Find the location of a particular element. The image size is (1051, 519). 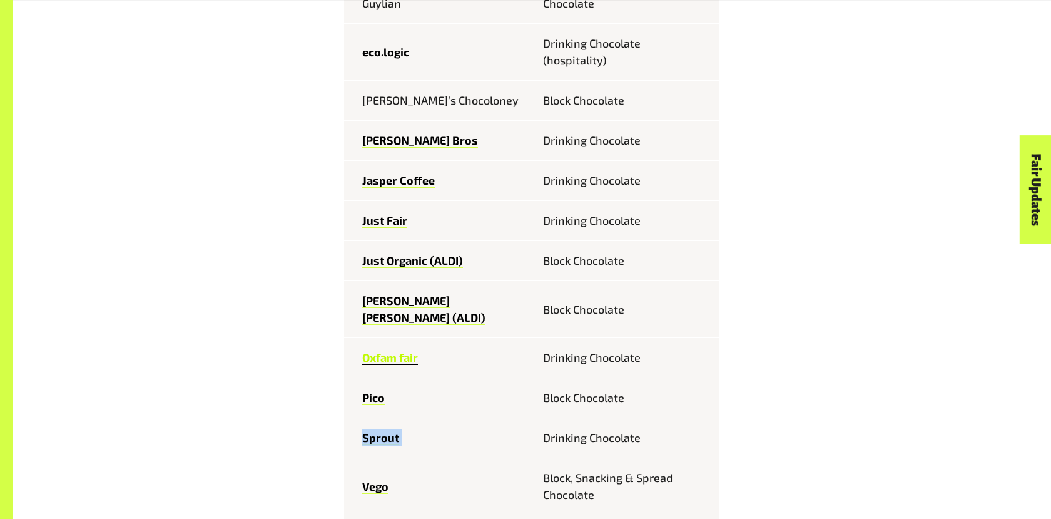

a: Jasper Coffee is located at coordinates (399, 180).